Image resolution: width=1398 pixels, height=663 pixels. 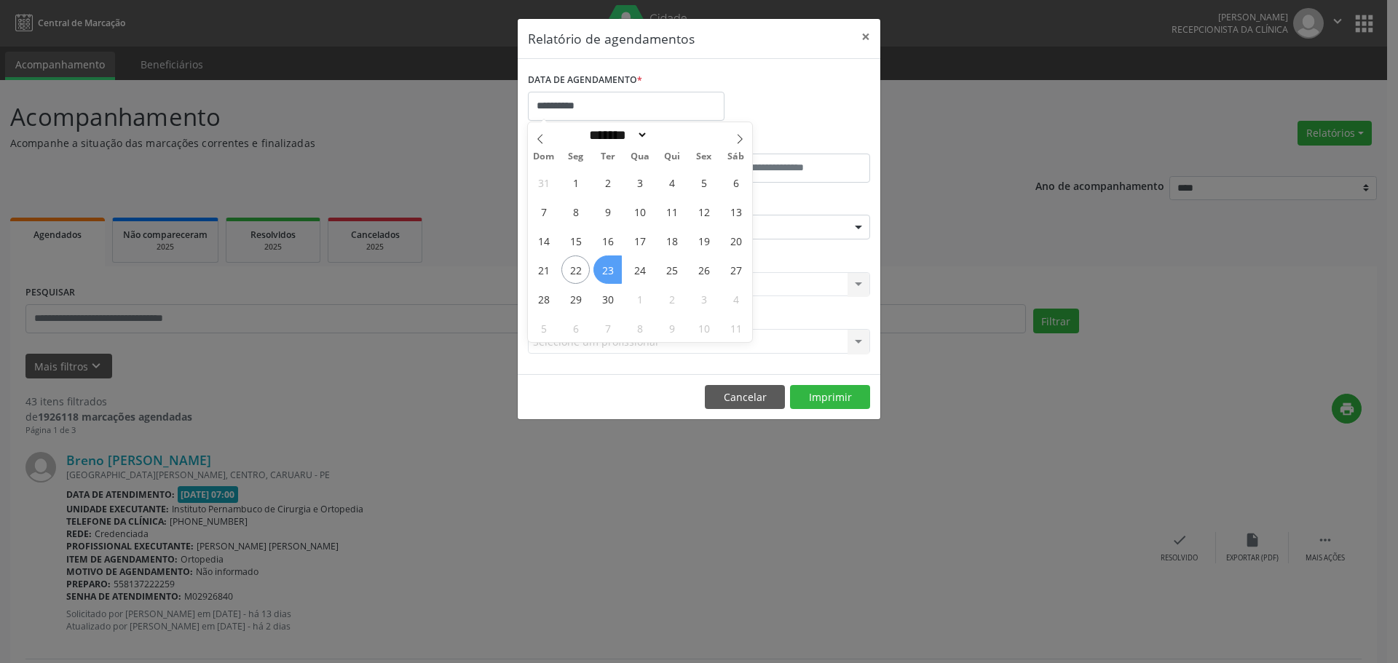 I want to click on button: Cancelar, so click(x=745, y=397).